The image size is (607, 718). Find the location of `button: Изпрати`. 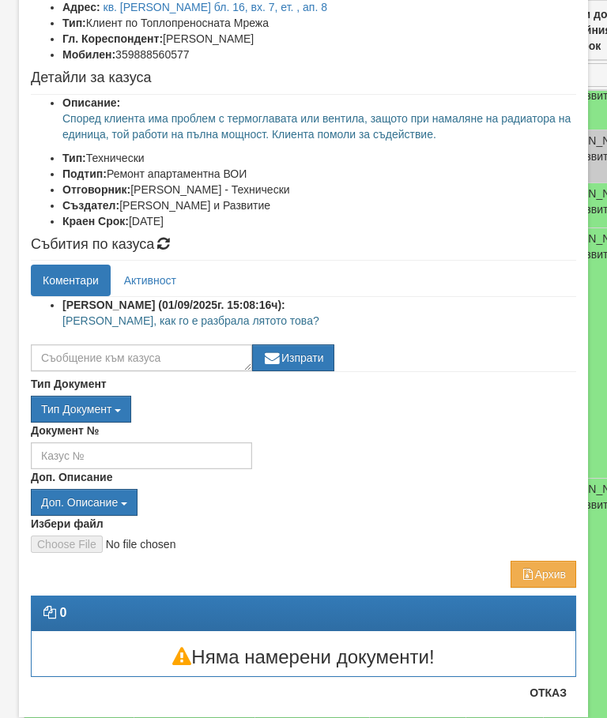

button: Изпрати is located at coordinates (293, 358).